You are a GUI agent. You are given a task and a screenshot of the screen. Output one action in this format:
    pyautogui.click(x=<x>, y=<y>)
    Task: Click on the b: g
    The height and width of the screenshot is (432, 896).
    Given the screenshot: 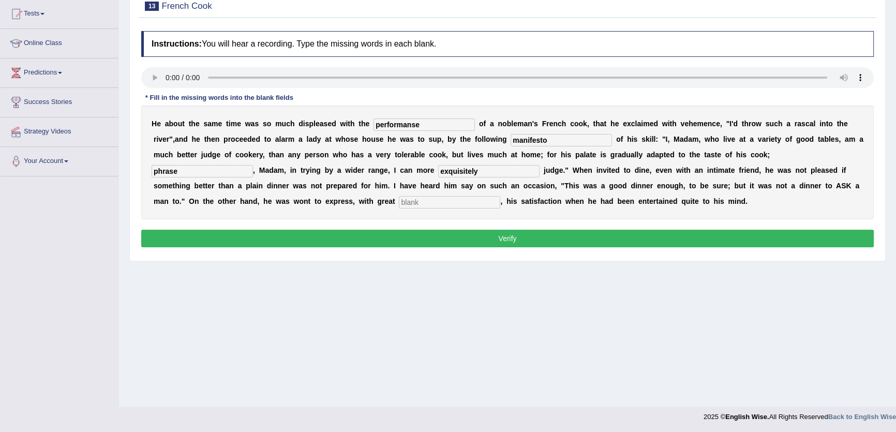 What is the action you would take?
    pyautogui.click(x=214, y=155)
    